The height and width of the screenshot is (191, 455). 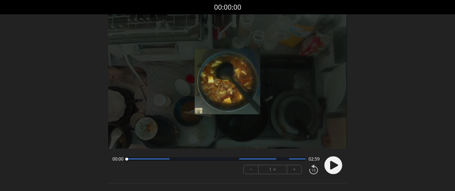 What do you see at coordinates (272, 169) in the screenshot?
I see `font: 1 ×` at bounding box center [272, 169].